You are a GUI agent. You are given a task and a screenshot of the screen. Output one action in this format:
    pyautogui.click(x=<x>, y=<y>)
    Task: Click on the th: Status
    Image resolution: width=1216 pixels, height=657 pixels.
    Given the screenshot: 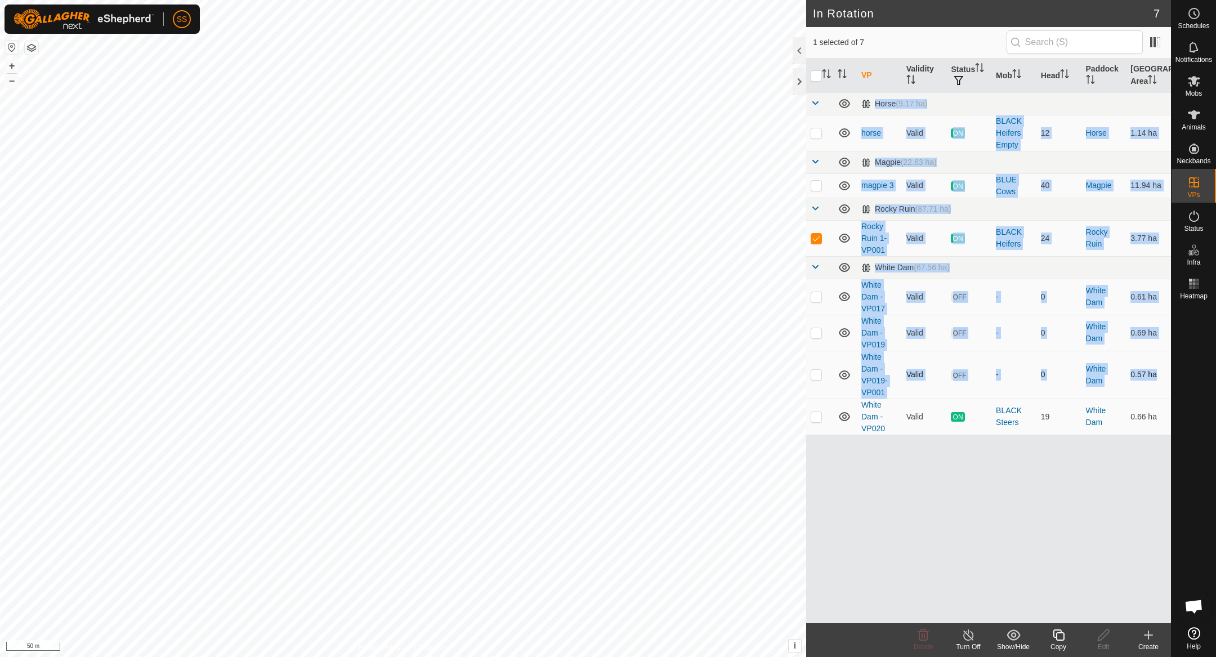 What is the action you would take?
    pyautogui.click(x=969, y=75)
    